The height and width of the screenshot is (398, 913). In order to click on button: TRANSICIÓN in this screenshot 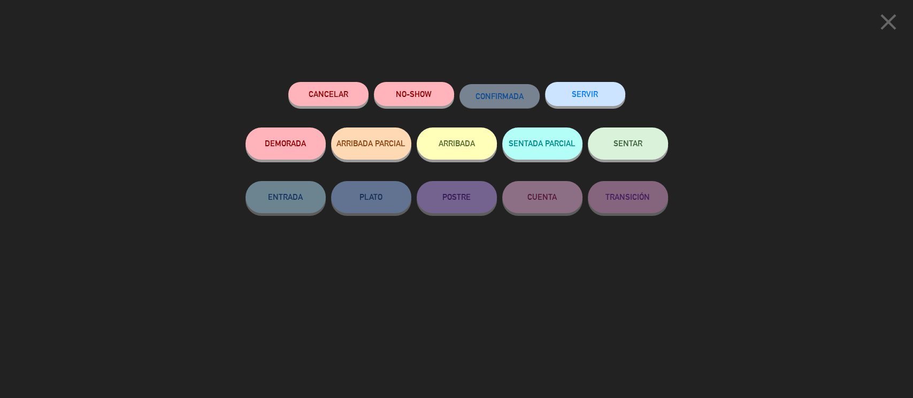, I will do `click(628, 197)`.